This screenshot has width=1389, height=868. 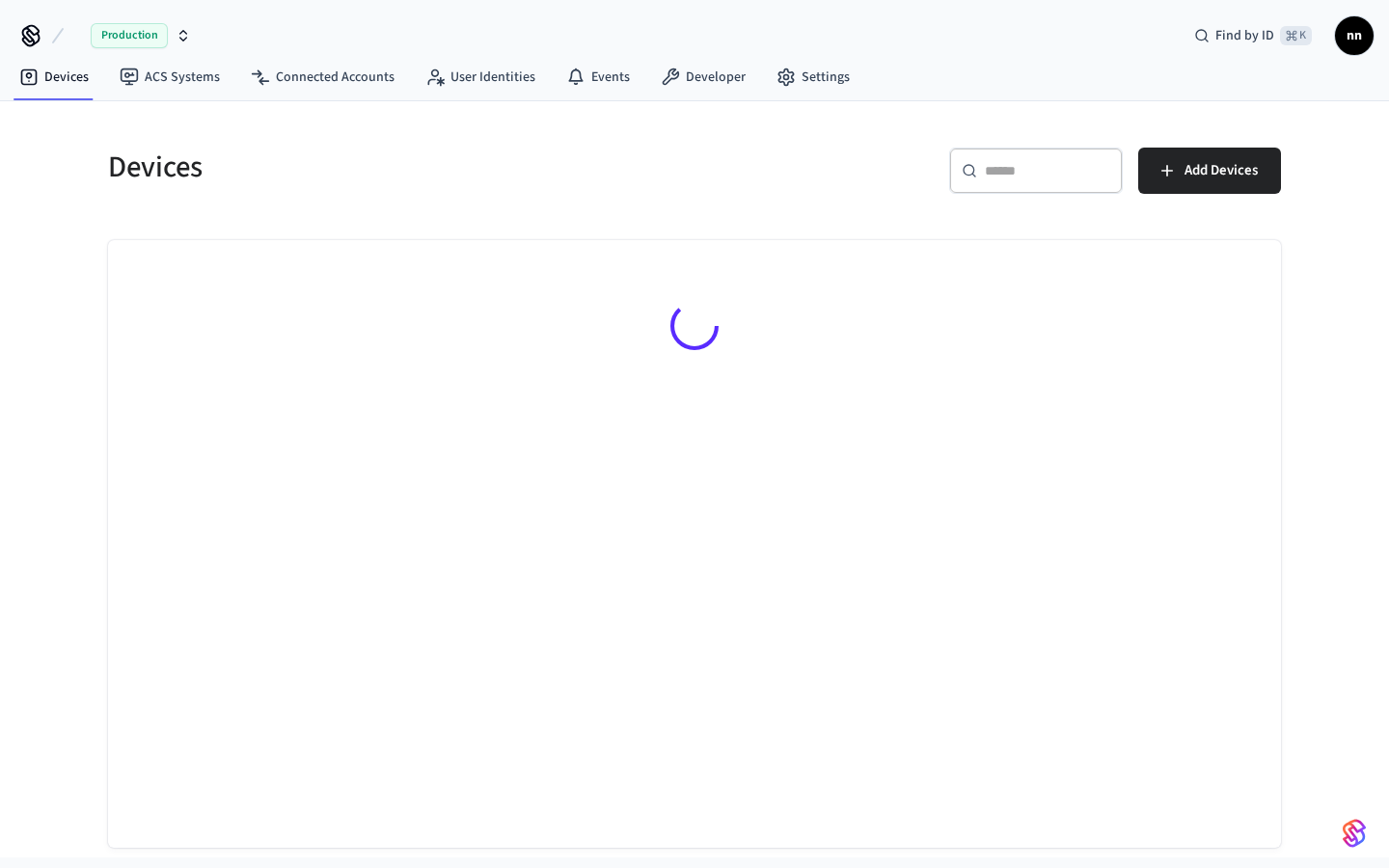 What do you see at coordinates (1253, 36) in the screenshot?
I see `div: Find by ID⌘ K` at bounding box center [1253, 36].